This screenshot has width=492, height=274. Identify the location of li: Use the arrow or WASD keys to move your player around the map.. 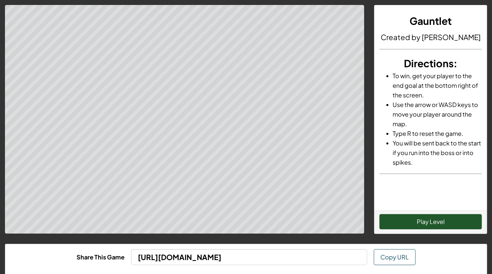
(437, 114).